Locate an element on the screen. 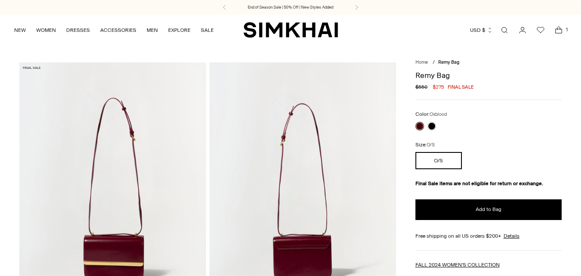 The image size is (581, 276). span: O/S is located at coordinates (431, 145).